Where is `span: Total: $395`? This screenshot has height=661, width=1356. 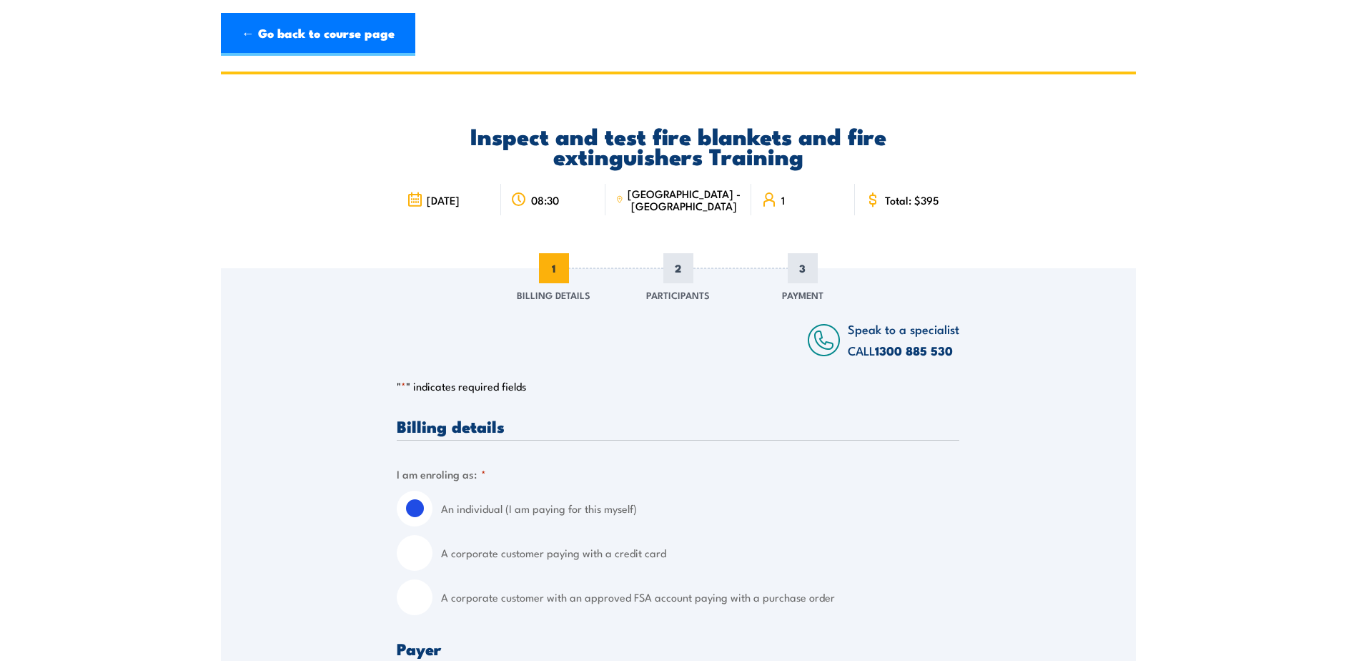 span: Total: $395 is located at coordinates (912, 199).